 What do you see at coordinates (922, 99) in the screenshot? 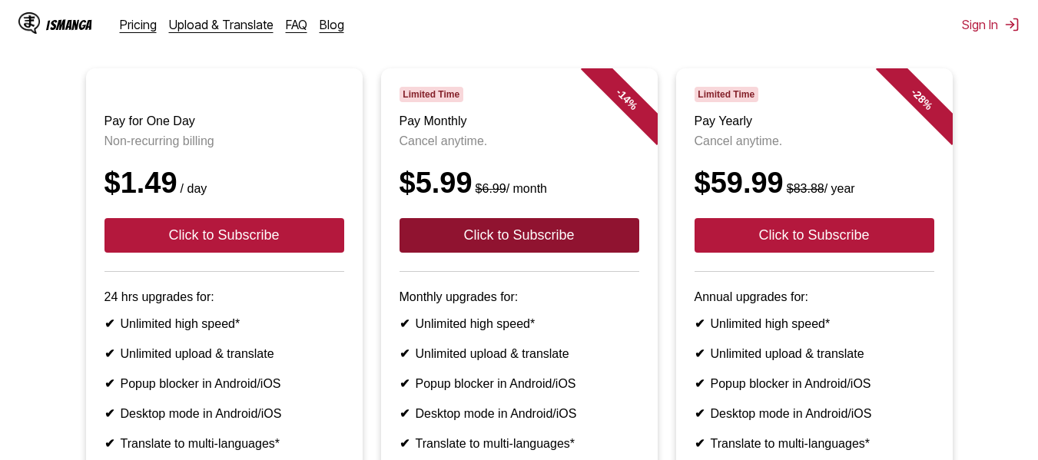
I see `div: - 28 %` at bounding box center [922, 99].